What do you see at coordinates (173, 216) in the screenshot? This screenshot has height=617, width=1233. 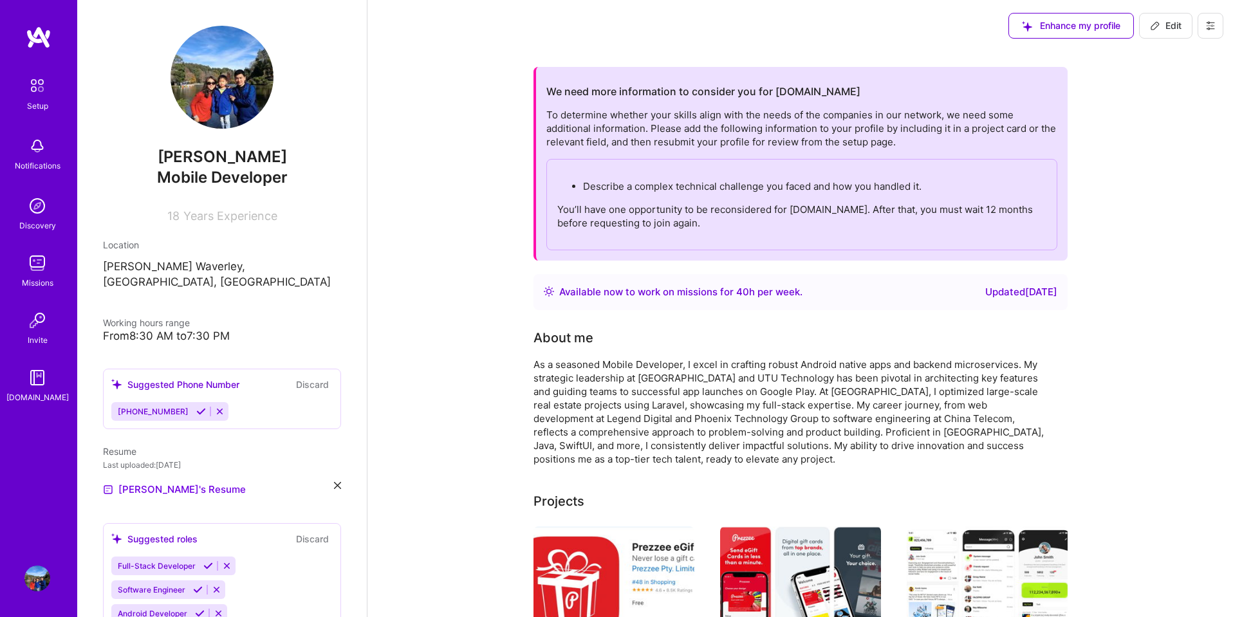 I see `span: 18` at bounding box center [173, 216].